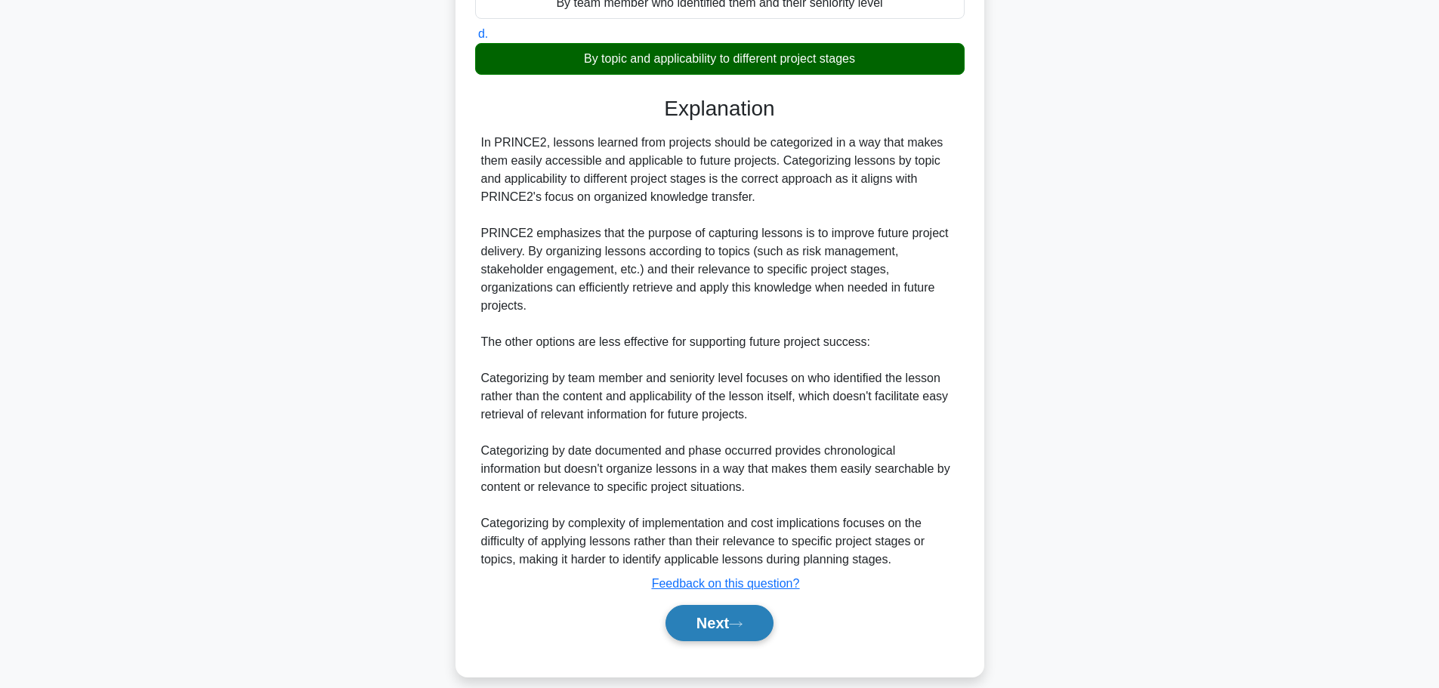 The height and width of the screenshot is (688, 1439). What do you see at coordinates (483, 33) in the screenshot?
I see `span: d.` at bounding box center [483, 33].